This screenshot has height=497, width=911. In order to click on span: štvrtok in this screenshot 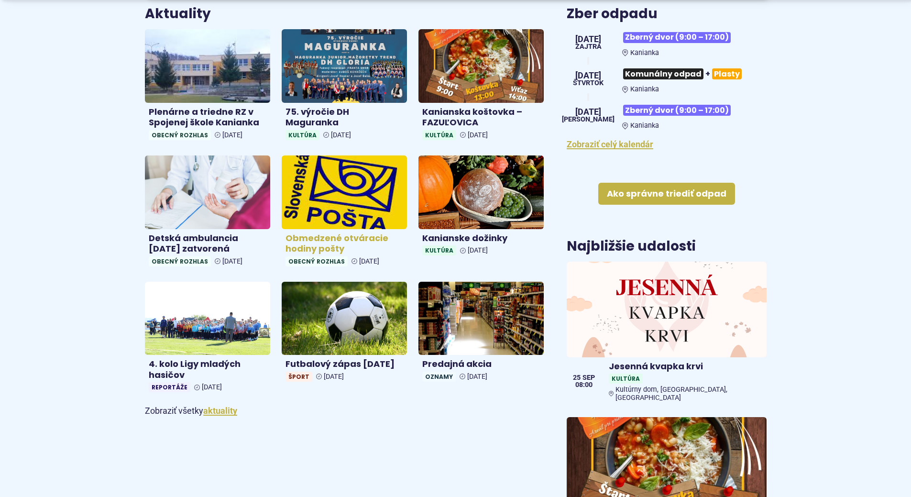, I will do `click(588, 83)`.